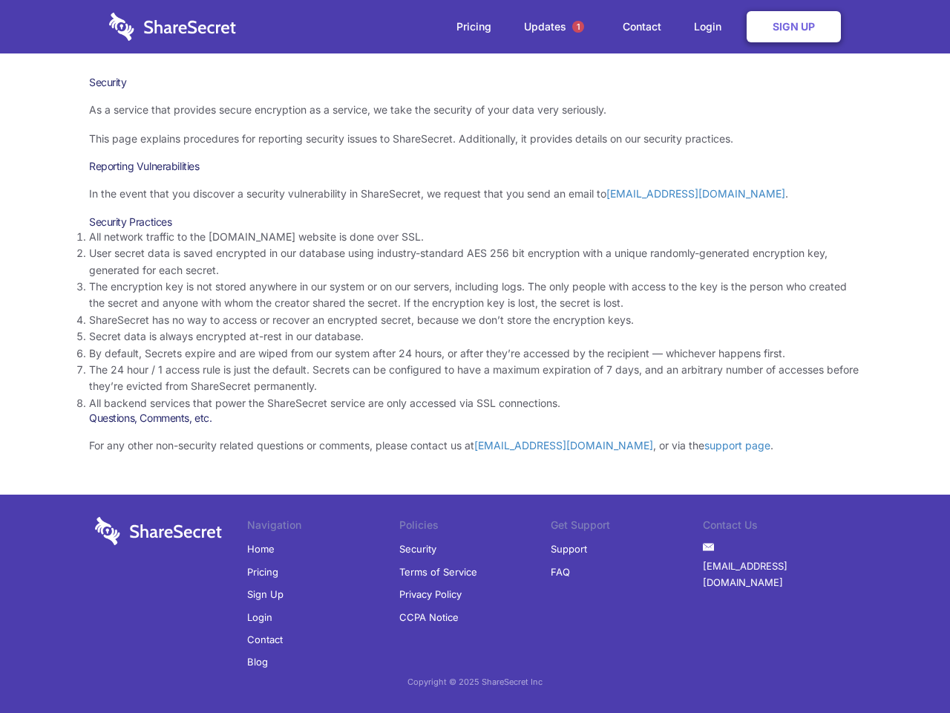 The image size is (950, 713). Describe the element at coordinates (475, 418) in the screenshot. I see `h3: Questions, Comments, etc.` at that location.